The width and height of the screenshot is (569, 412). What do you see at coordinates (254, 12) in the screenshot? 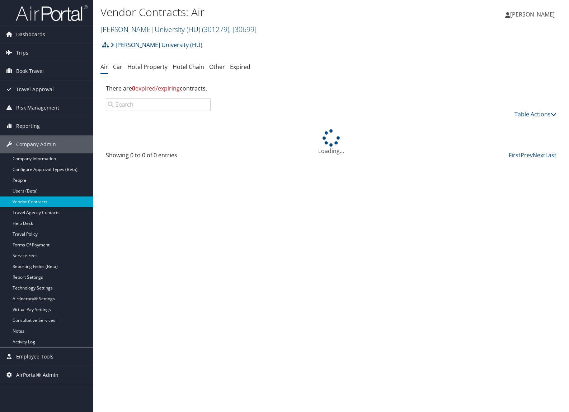
I see `h1: Vendor Contracts: Air` at bounding box center [254, 12].